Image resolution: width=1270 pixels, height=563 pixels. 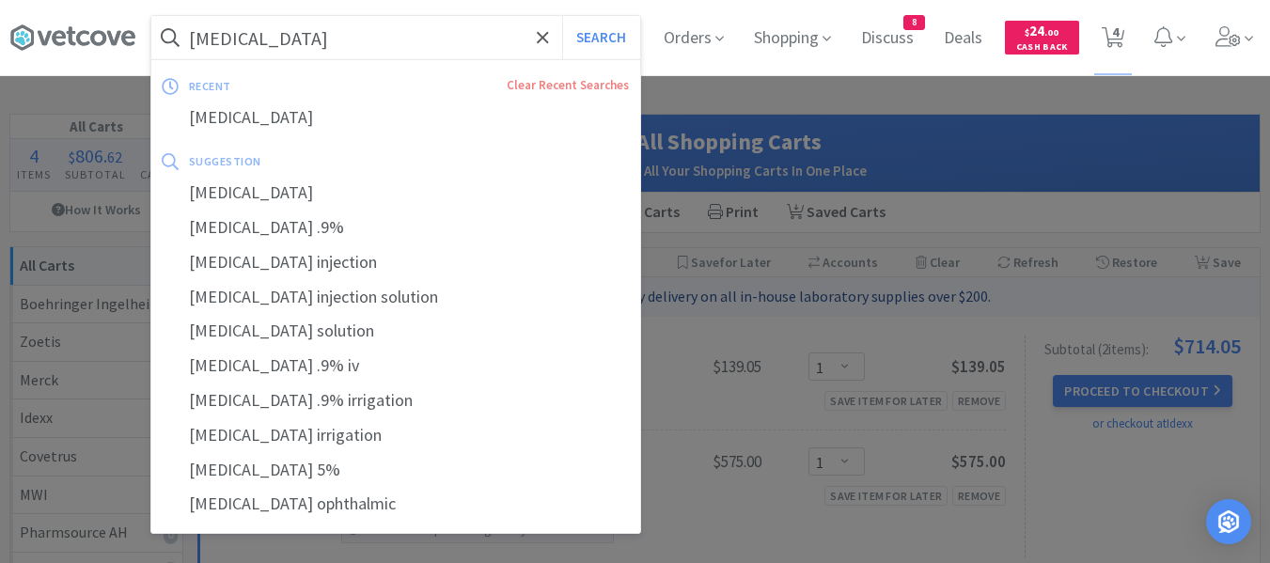 What do you see at coordinates (317, 161) in the screenshot?
I see `div: suggestion` at bounding box center [317, 161].